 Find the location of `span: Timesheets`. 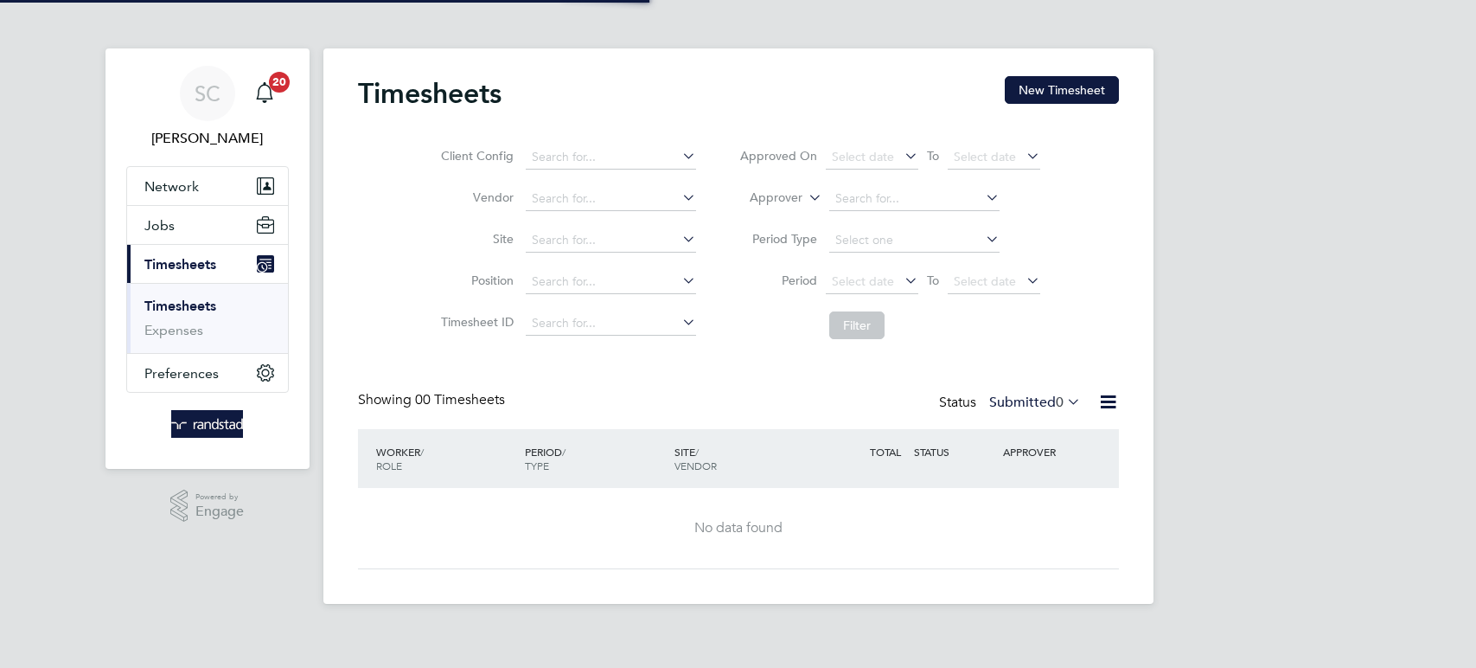

span: Timesheets is located at coordinates (180, 264).